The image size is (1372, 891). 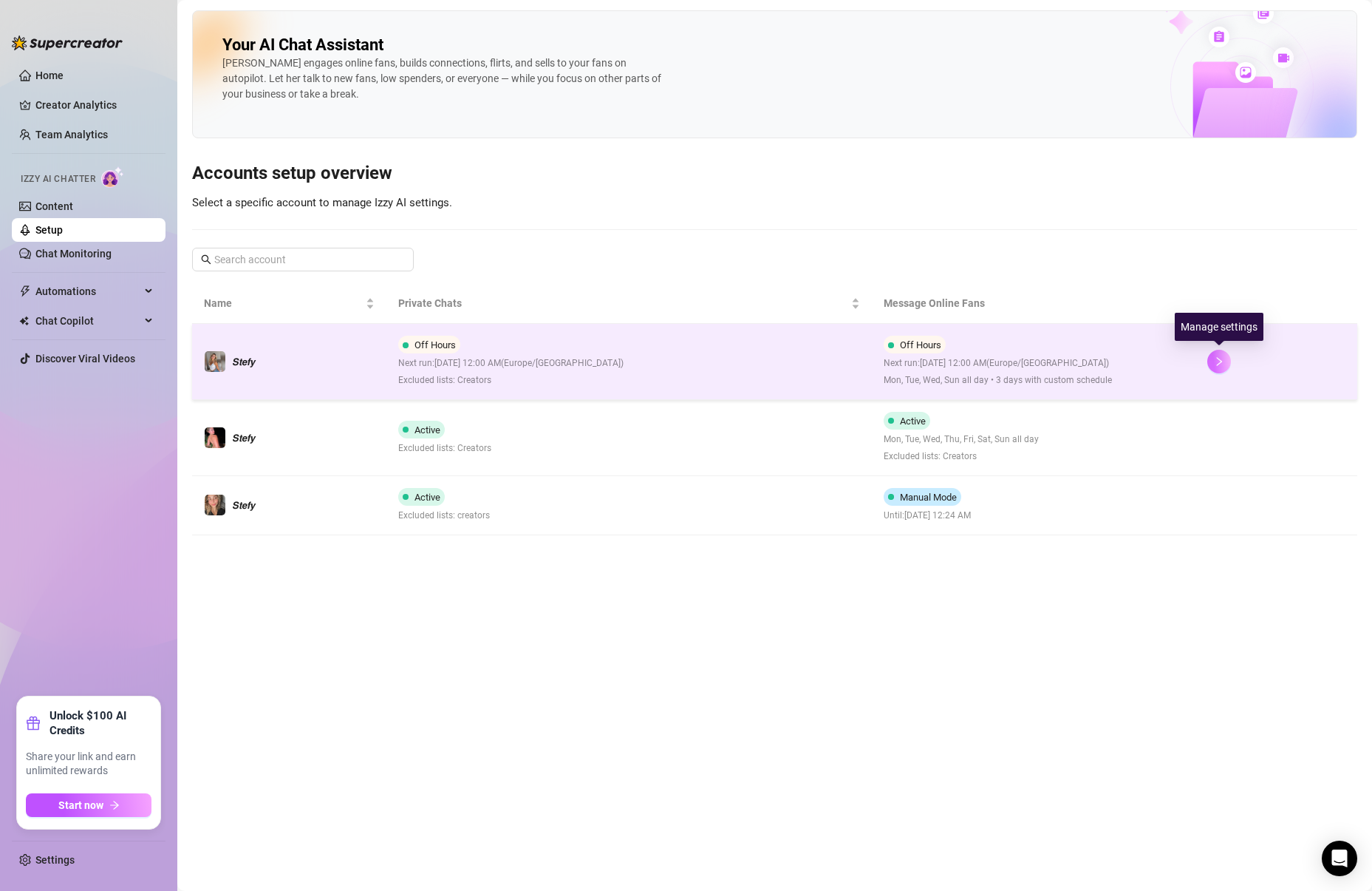 I want to click on a: Creator Analytics, so click(x=94, y=105).